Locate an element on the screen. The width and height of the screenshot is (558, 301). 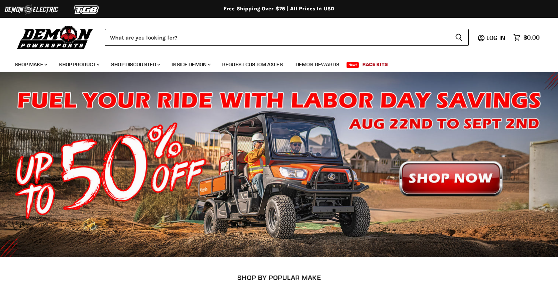
input: Search is located at coordinates (277, 37).